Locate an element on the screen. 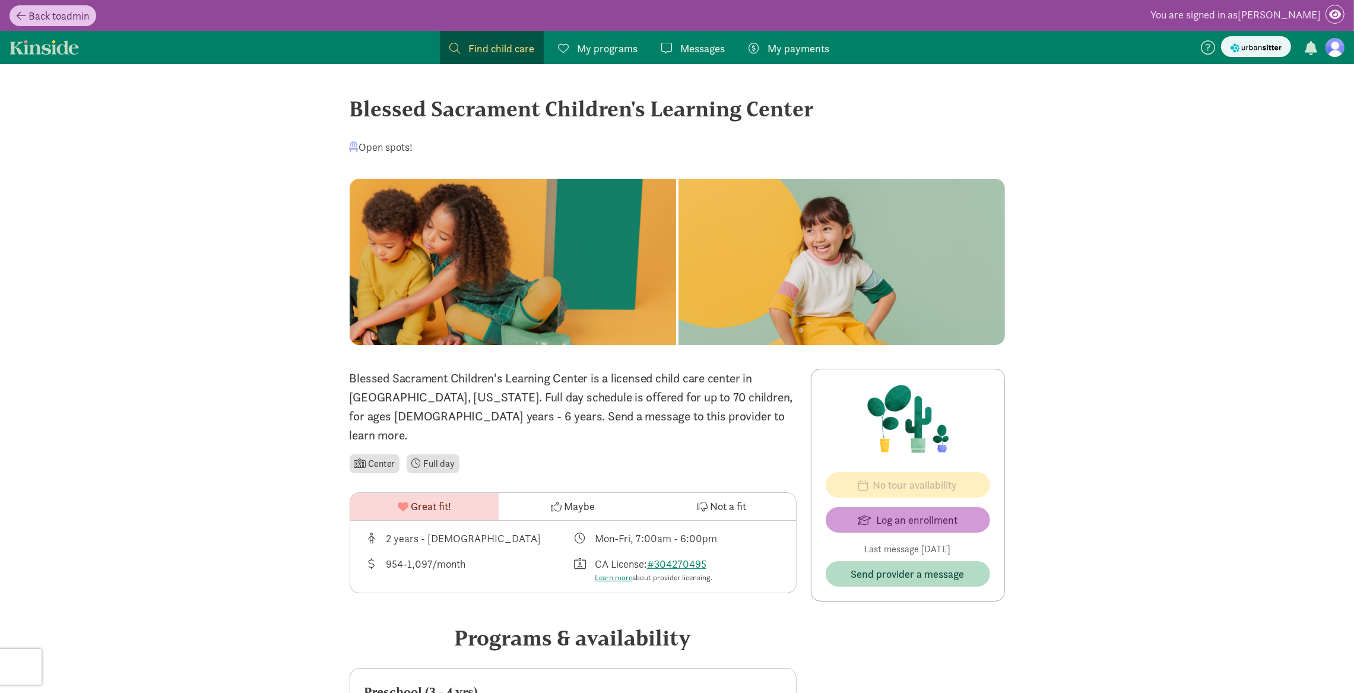  span: Not a fit is located at coordinates (728, 506).